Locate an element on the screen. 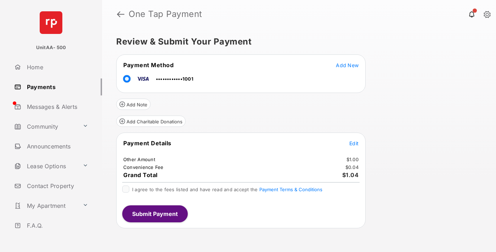  td: Other Amount is located at coordinates (139, 160).